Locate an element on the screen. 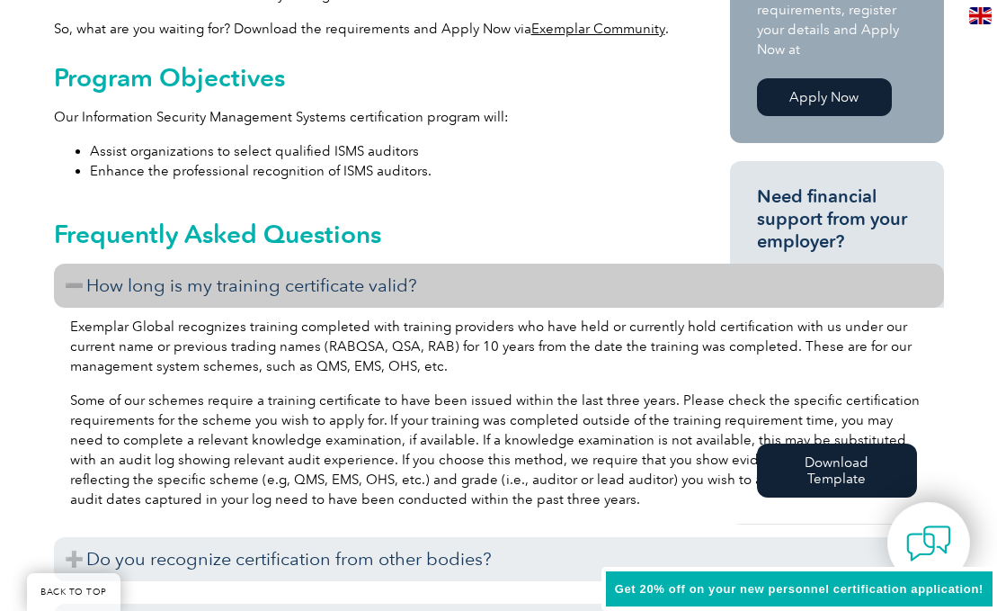 The image size is (997, 611). h3: Need financial support from your employer? is located at coordinates (837, 219).